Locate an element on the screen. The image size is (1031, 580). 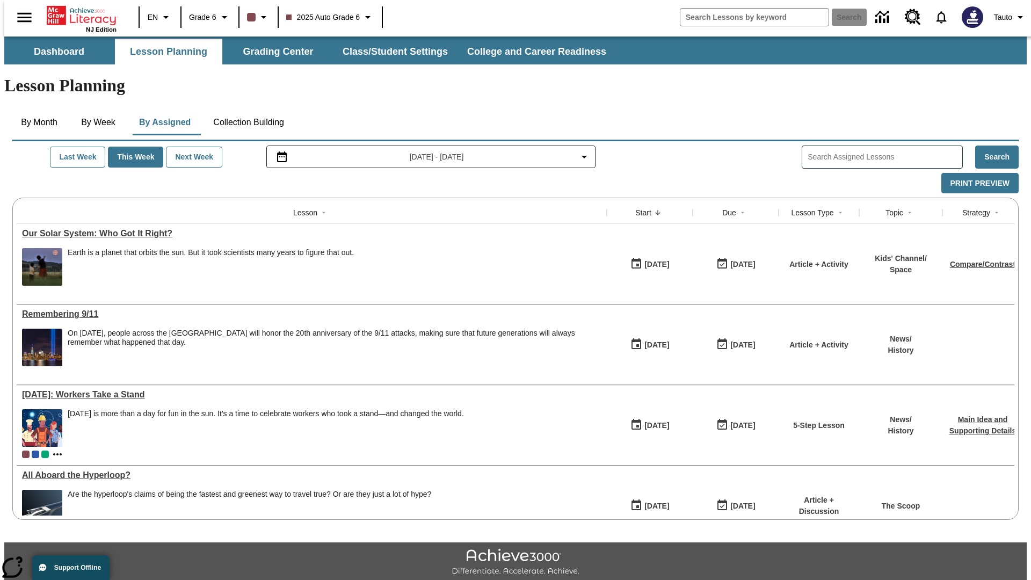
button: By Month is located at coordinates (39, 122).